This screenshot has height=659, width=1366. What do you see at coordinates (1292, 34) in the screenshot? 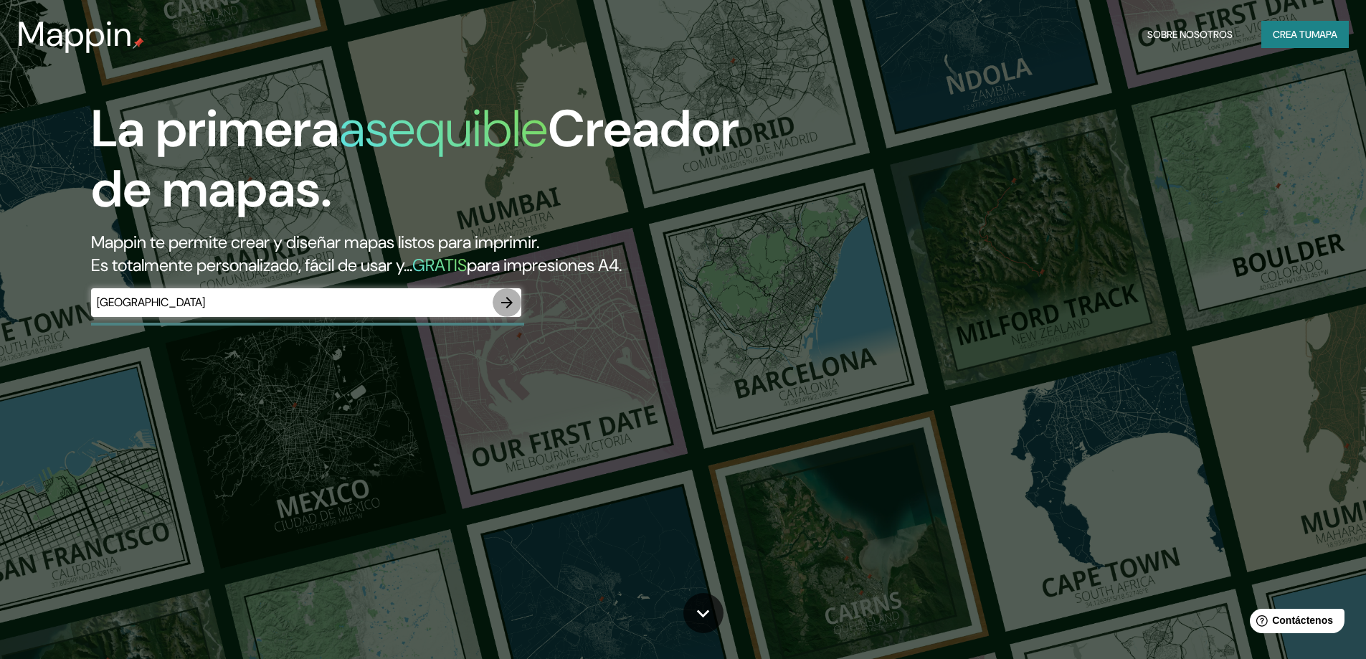
I see `font: Crea tu` at bounding box center [1292, 34].